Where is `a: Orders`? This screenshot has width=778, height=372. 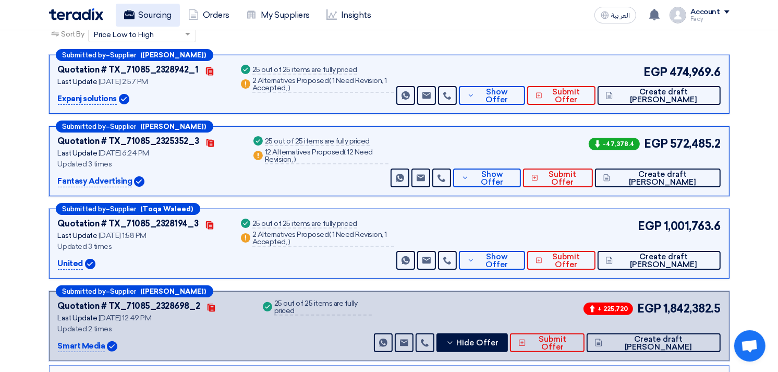
a: Orders is located at coordinates (209, 15).